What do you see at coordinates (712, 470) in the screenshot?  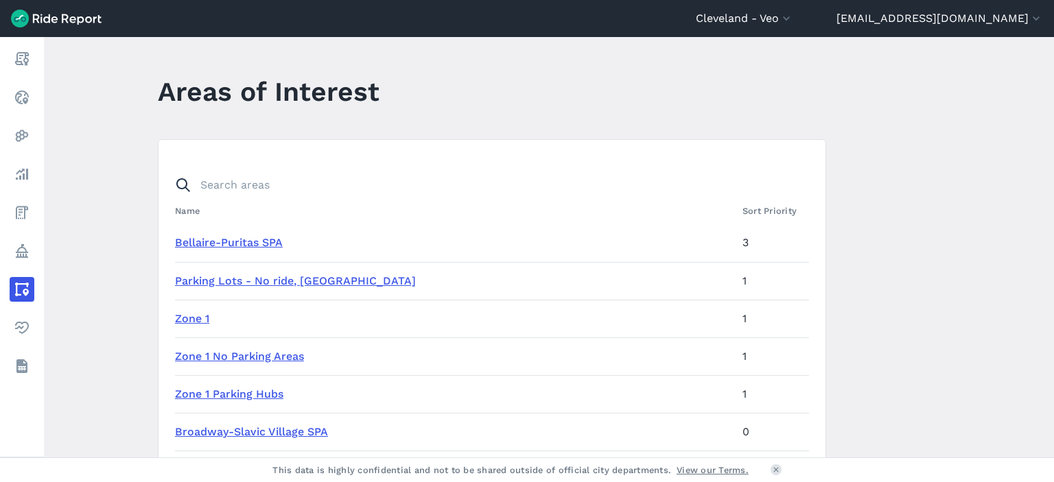 I see `a: View our Terms.` at bounding box center [712, 470].